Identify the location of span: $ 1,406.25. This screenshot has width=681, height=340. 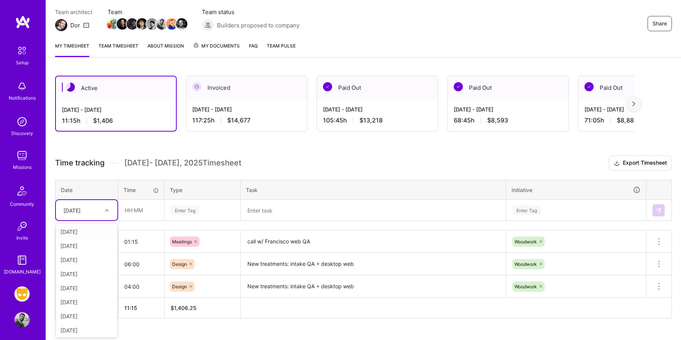
(184, 308).